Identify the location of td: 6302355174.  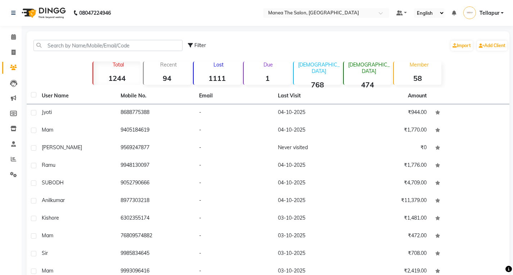
(156, 219).